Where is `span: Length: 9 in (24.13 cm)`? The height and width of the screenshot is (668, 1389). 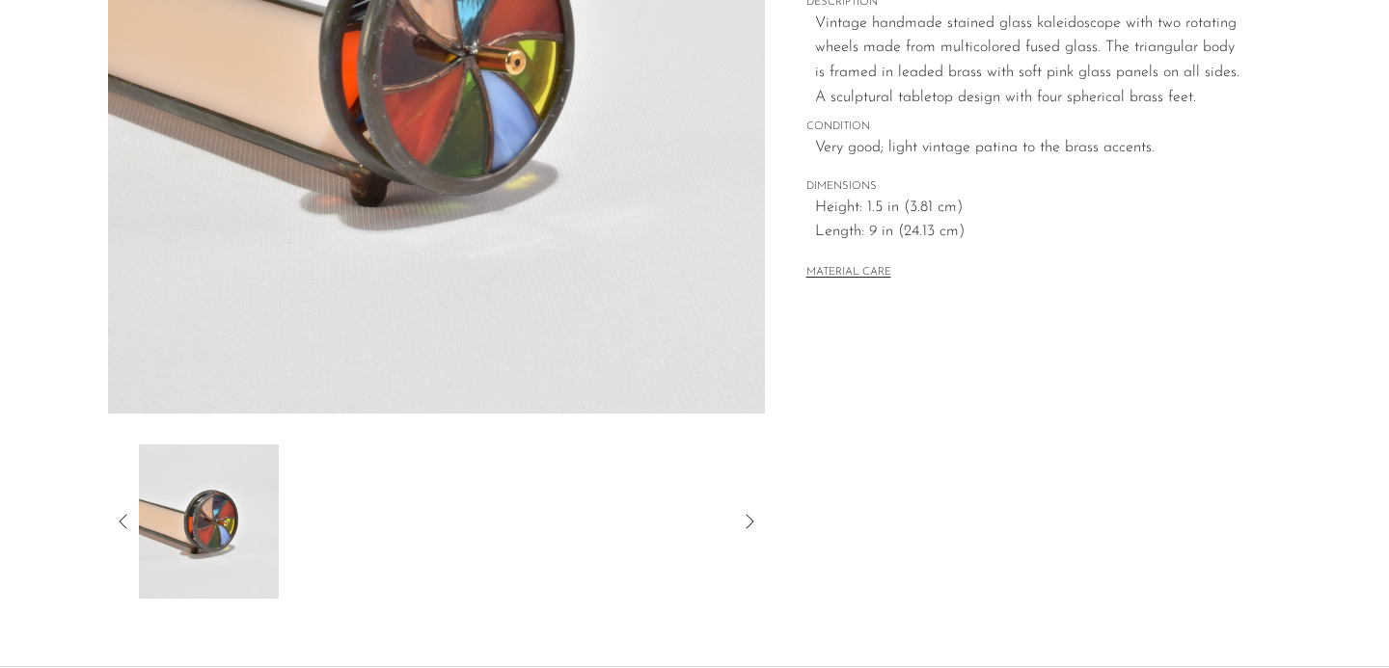 span: Length: 9 in (24.13 cm) is located at coordinates (1027, 232).